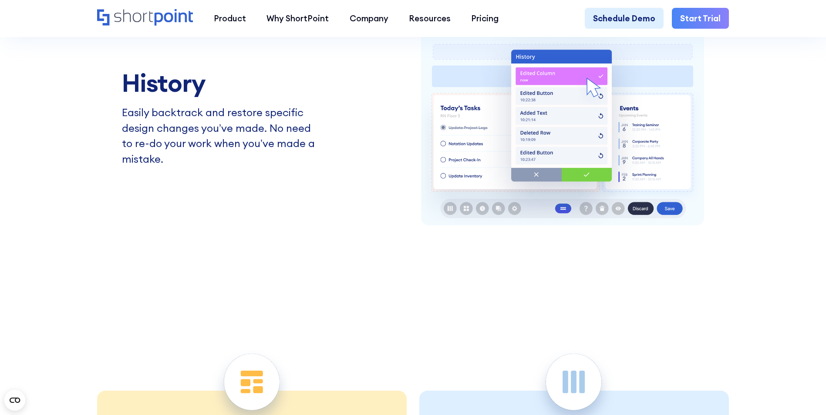 This screenshot has width=826, height=415. Describe the element at coordinates (369, 18) in the screenshot. I see `a: Company` at that location.